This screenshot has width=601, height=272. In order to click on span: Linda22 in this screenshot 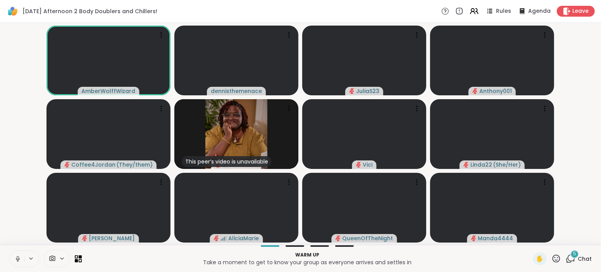, I will do `click(481, 165)`.